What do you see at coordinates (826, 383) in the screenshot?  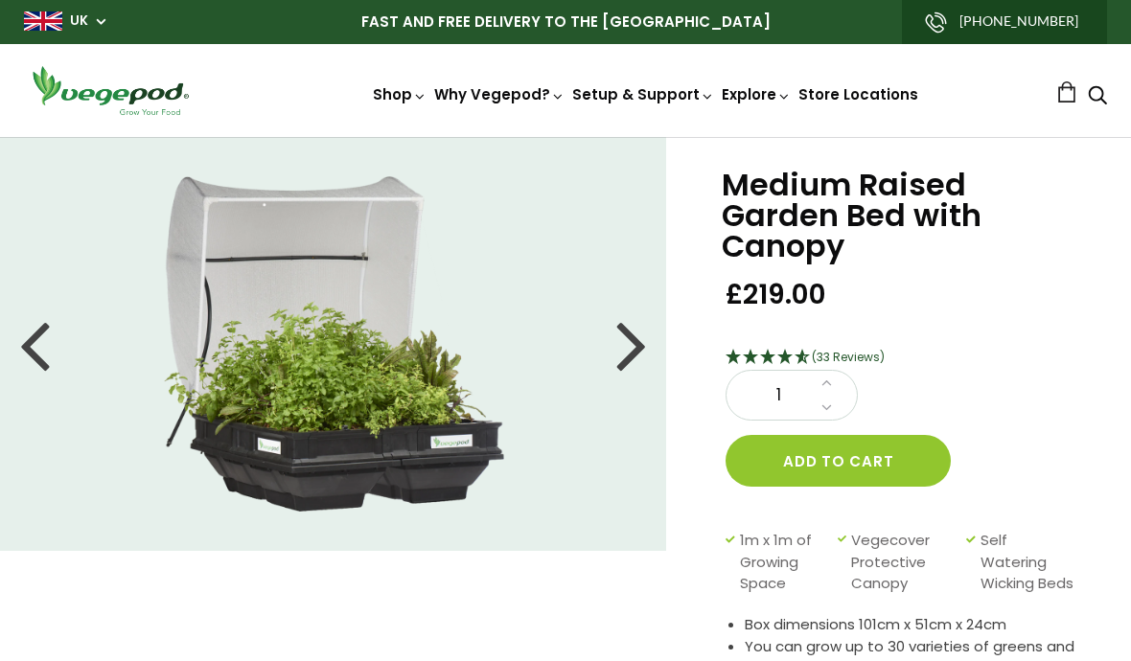 I see `a: Increase quantity by 1` at bounding box center [826, 383].